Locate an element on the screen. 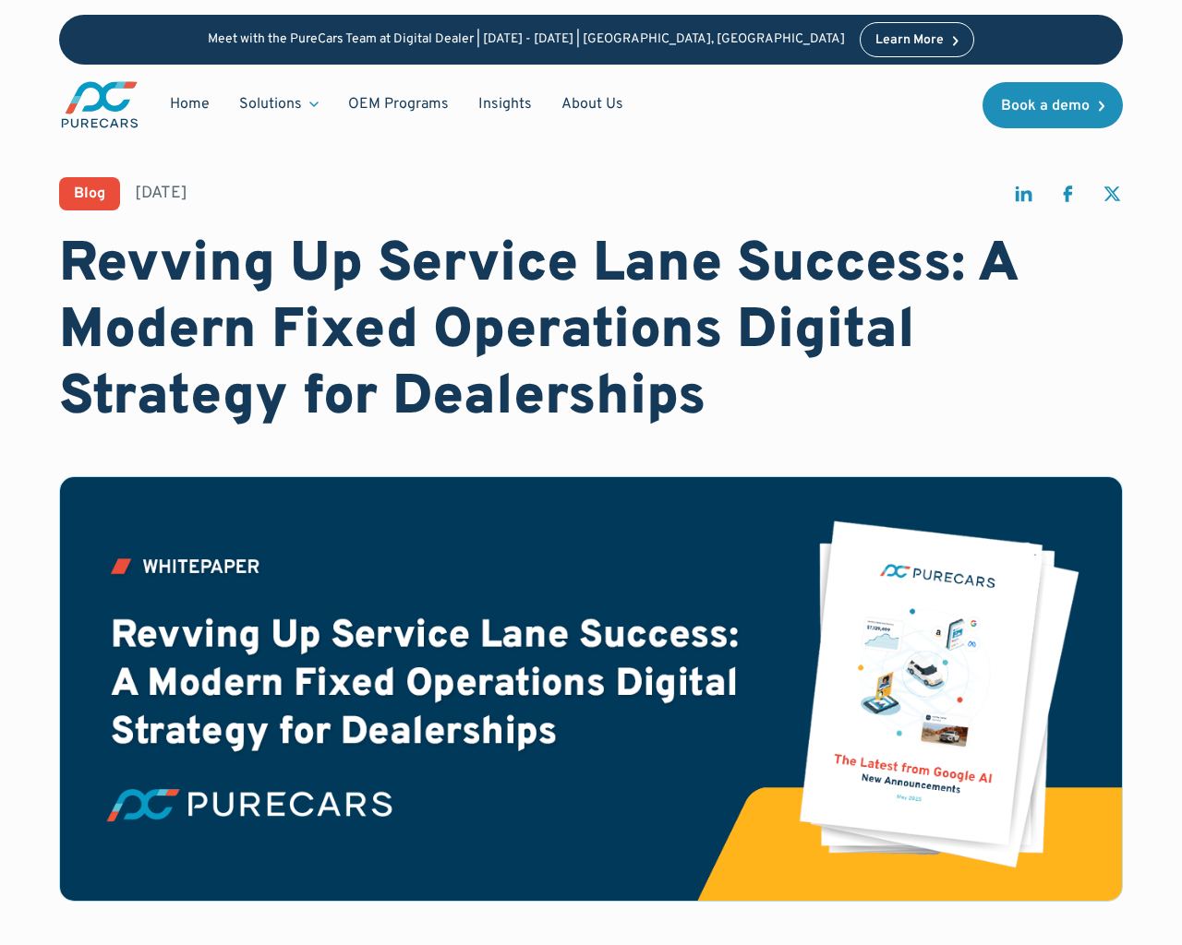 Image resolution: width=1182 pixels, height=945 pixels. a: main is located at coordinates (100, 104).